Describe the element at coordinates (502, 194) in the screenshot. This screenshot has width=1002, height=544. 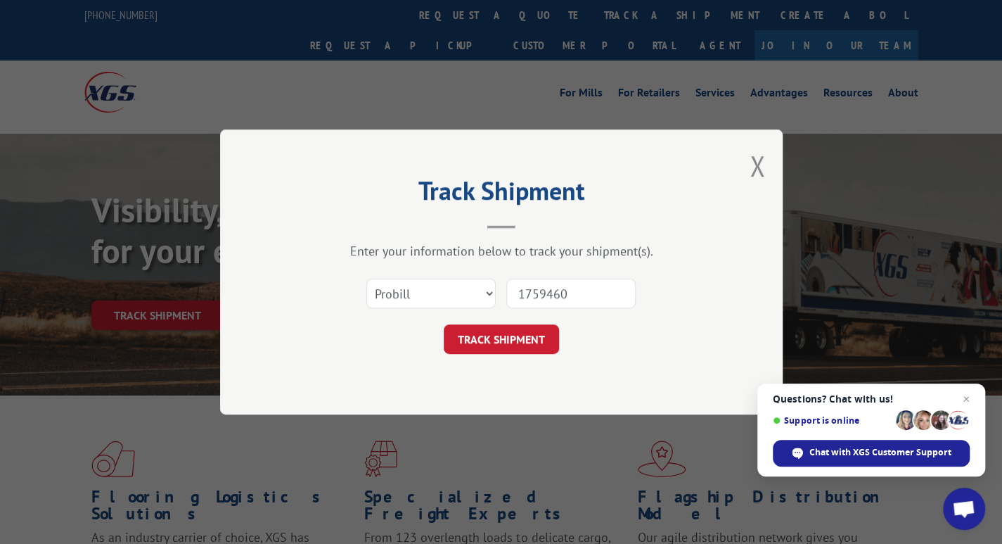
I see `h2: Track Shipment` at that location.